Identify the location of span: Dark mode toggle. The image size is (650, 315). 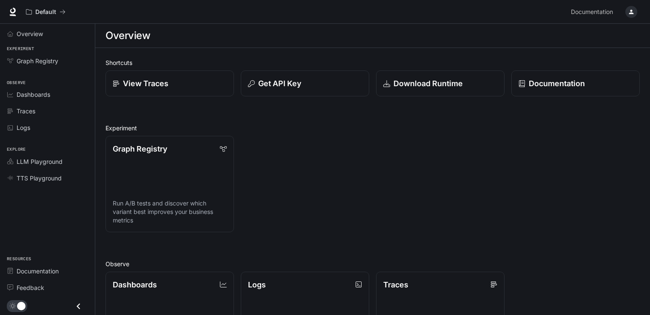
(21, 306).